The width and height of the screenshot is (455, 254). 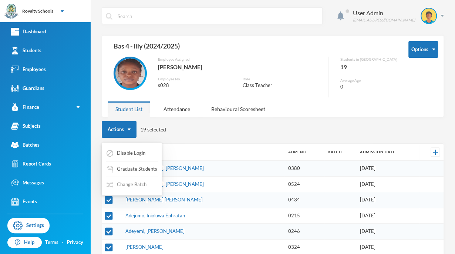 I want to click on img: EMPLOYEE, so click(x=130, y=73).